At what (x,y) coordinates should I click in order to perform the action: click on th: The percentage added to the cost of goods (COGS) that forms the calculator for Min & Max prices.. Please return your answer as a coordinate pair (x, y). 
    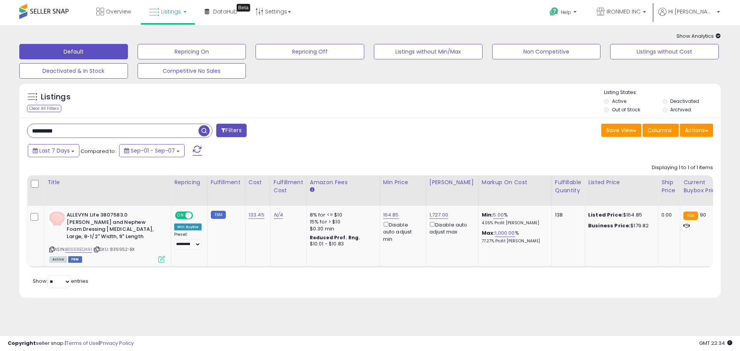
    Looking at the image, I should click on (515, 190).